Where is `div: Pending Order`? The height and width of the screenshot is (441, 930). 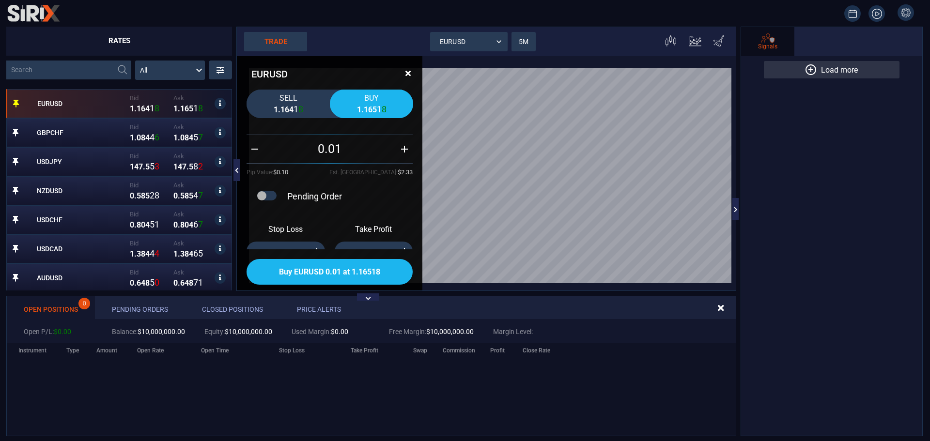 div: Pending Order is located at coordinates (314, 196).